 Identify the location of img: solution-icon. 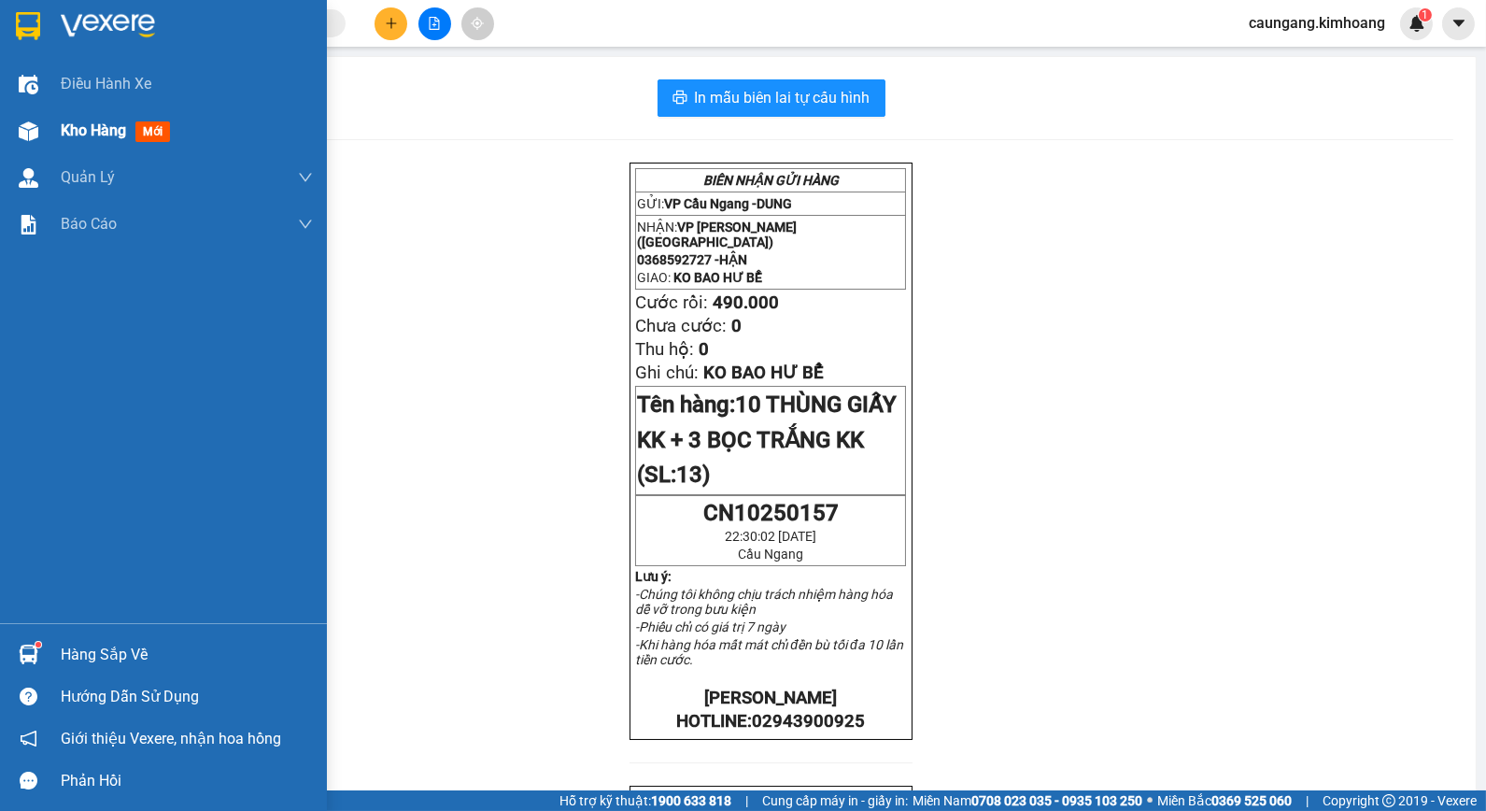
(28, 224).